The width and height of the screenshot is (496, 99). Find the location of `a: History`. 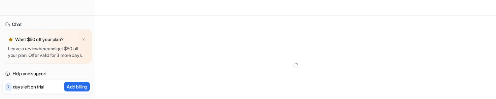

a: History is located at coordinates (47, 34).